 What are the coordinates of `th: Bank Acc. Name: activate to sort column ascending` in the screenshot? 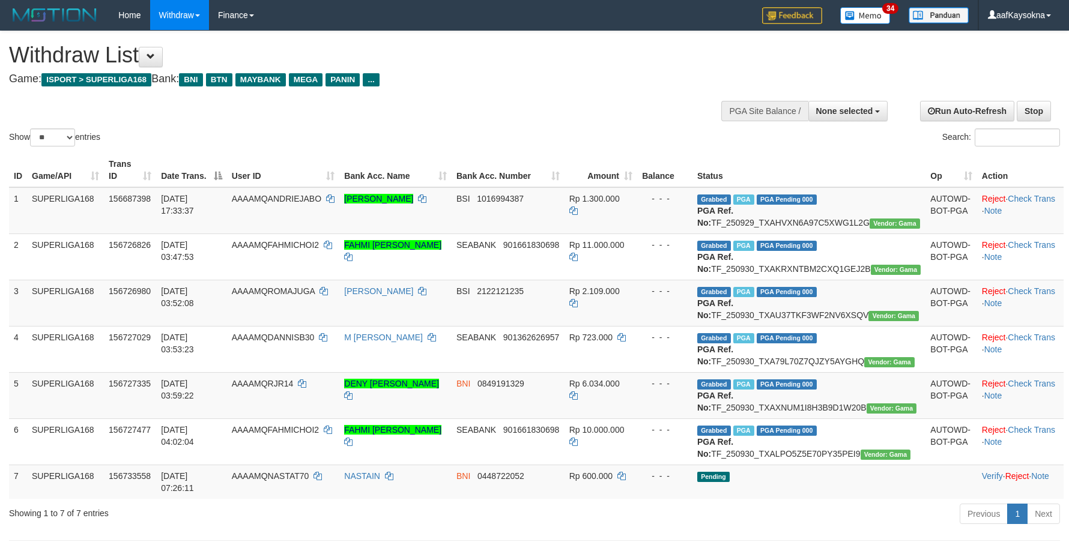 It's located at (395, 170).